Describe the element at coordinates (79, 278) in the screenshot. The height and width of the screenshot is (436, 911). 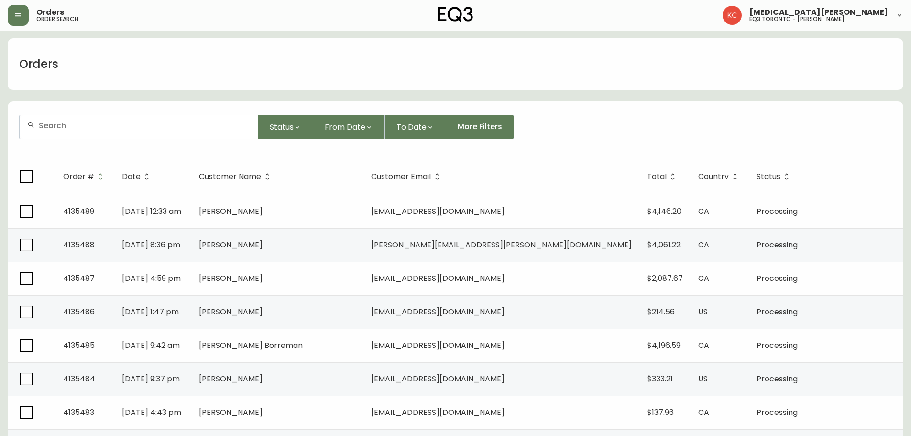
I see `span: 4135487` at that location.